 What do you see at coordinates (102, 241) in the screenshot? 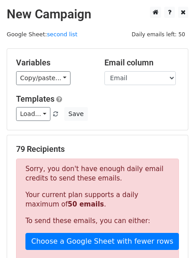
I see `a: Choose a Google Sheet with fewer rows` at bounding box center [102, 241].